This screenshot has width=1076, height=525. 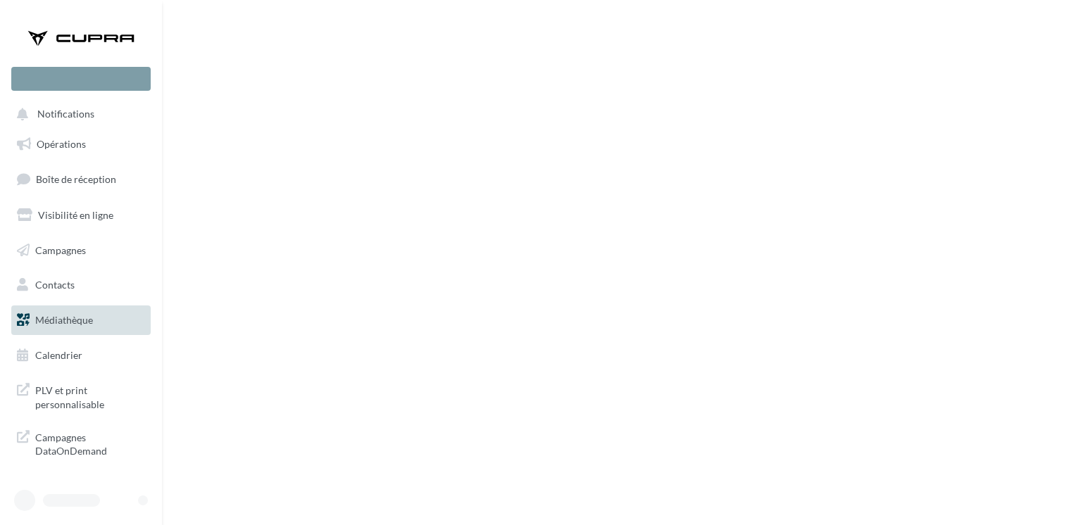 What do you see at coordinates (81, 79) in the screenshot?
I see `div: Nouvelle campagne` at bounding box center [81, 79].